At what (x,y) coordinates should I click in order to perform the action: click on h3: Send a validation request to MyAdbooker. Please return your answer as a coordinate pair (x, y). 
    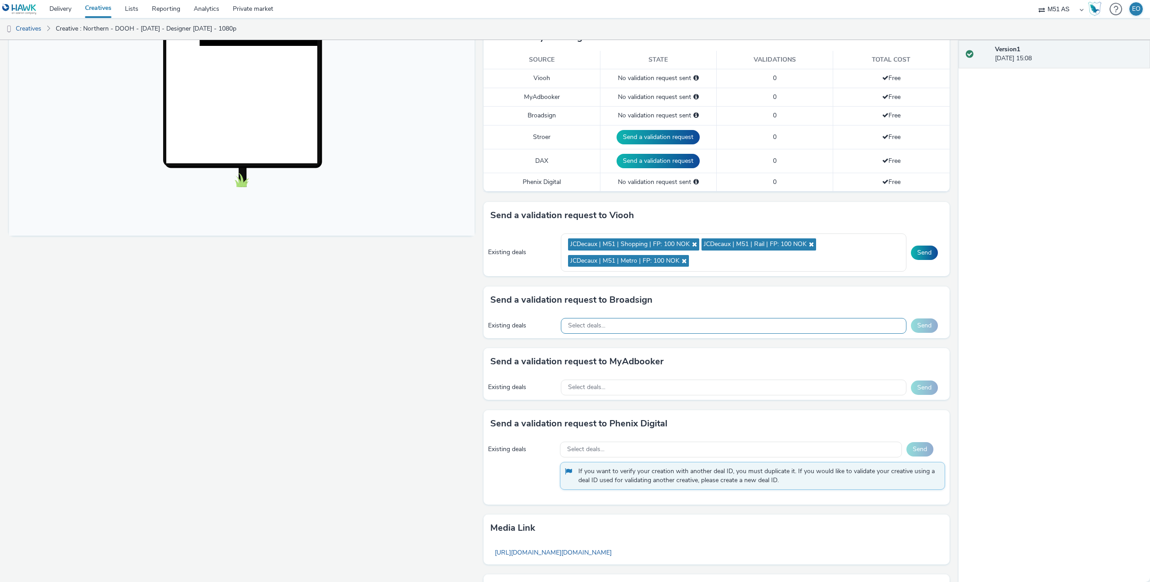
    Looking at the image, I should click on (577, 361).